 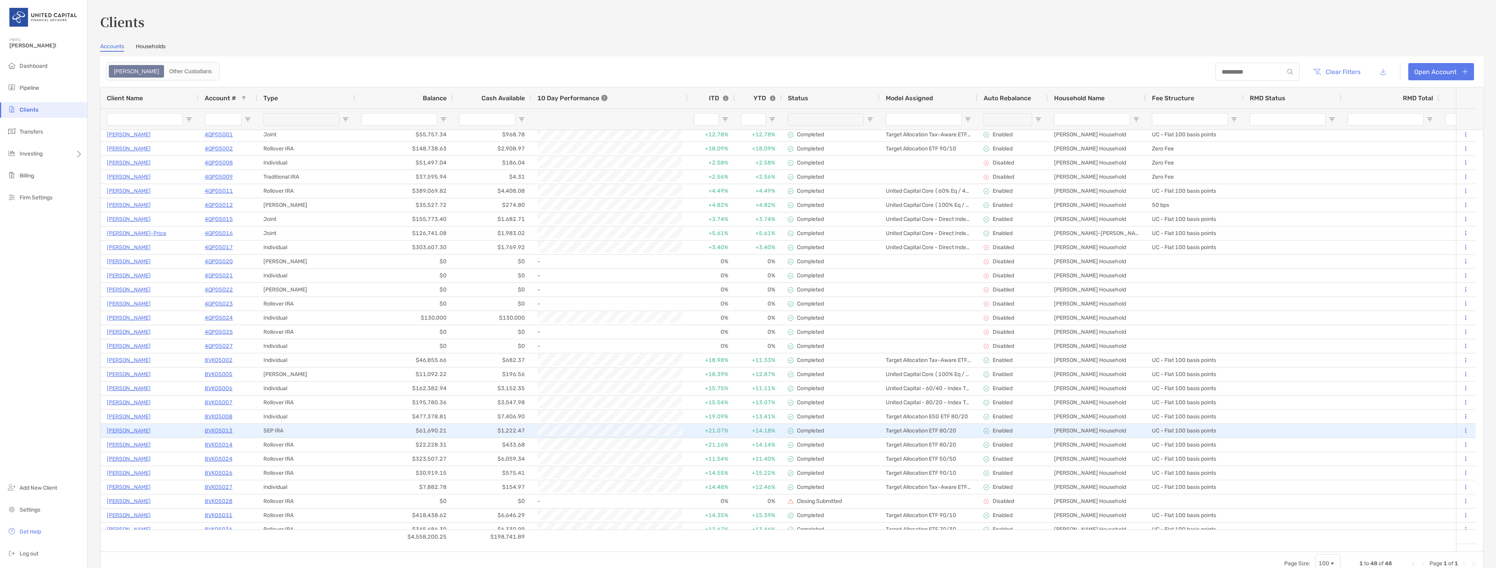 What do you see at coordinates (1288, 119) in the screenshot?
I see `input: RMD Status Filter Input` at bounding box center [1288, 119].